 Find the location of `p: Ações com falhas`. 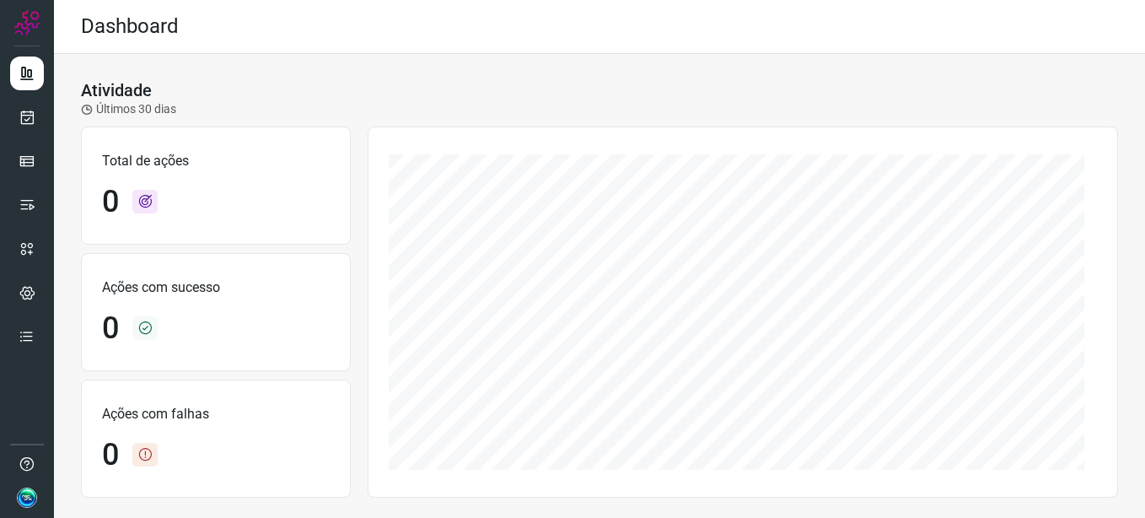

p: Ações com falhas is located at coordinates (216, 414).